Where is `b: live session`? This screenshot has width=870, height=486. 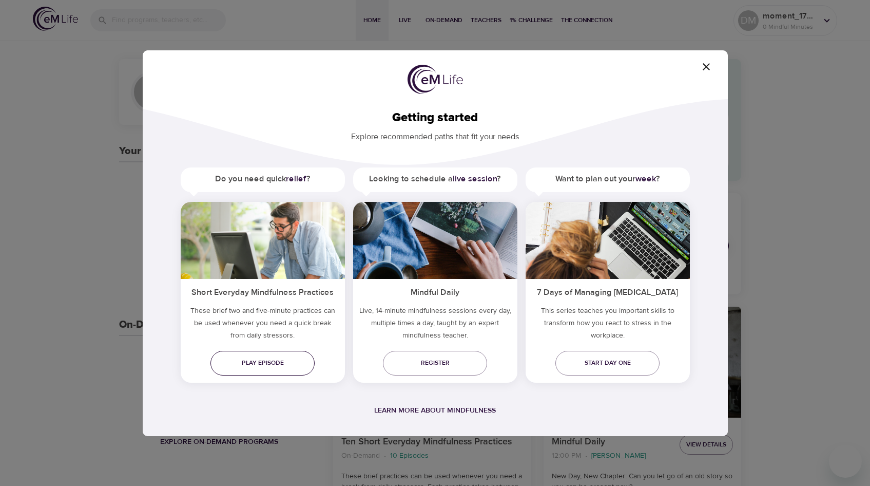 b: live session is located at coordinates (475, 179).